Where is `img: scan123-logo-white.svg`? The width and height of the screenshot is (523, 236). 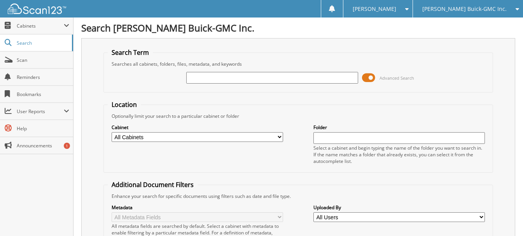 img: scan123-logo-white.svg is located at coordinates (37, 9).